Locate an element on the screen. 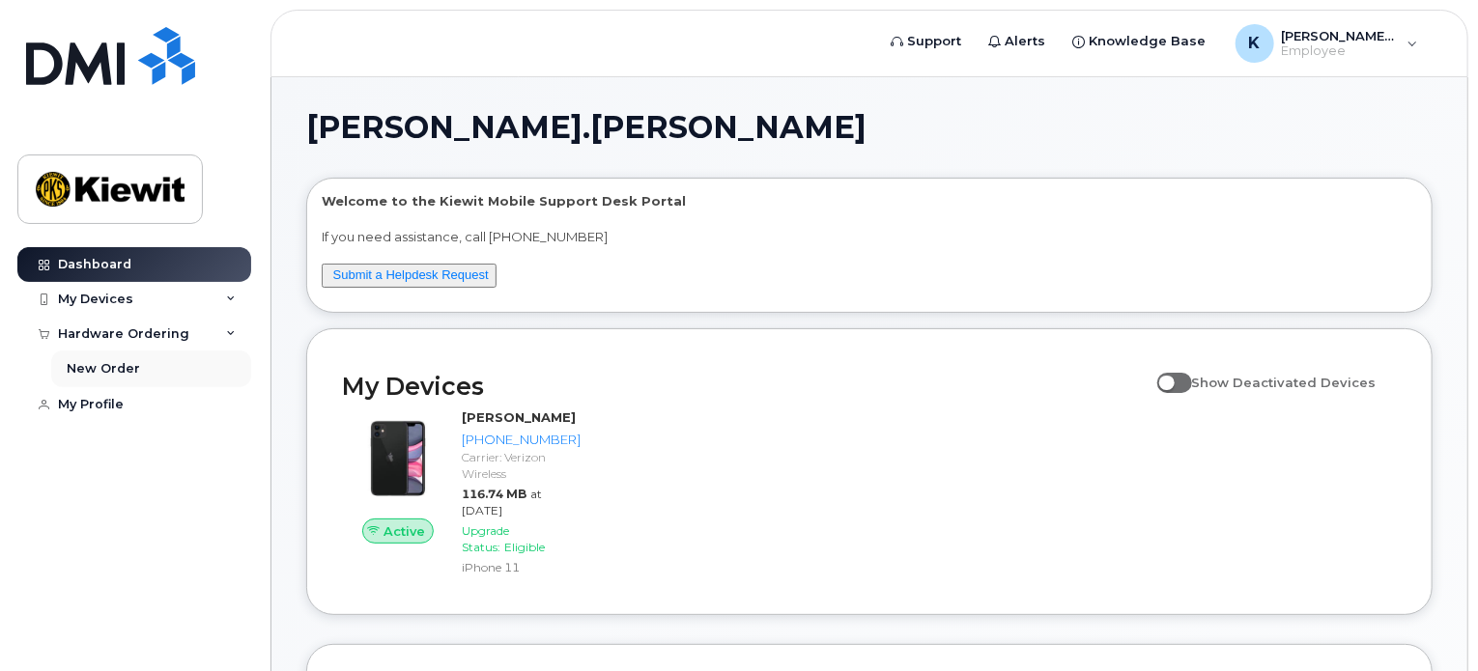 The image size is (1478, 671). span: Eligible is located at coordinates (525, 547).